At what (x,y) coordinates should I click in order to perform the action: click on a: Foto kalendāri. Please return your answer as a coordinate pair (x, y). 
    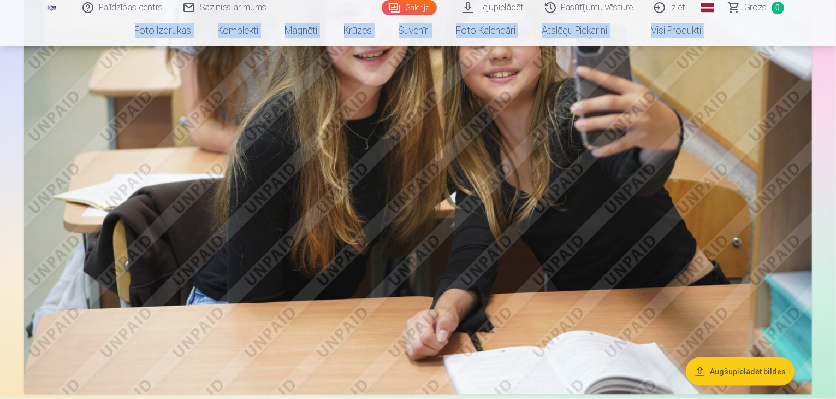
    Looking at the image, I should click on (486, 31).